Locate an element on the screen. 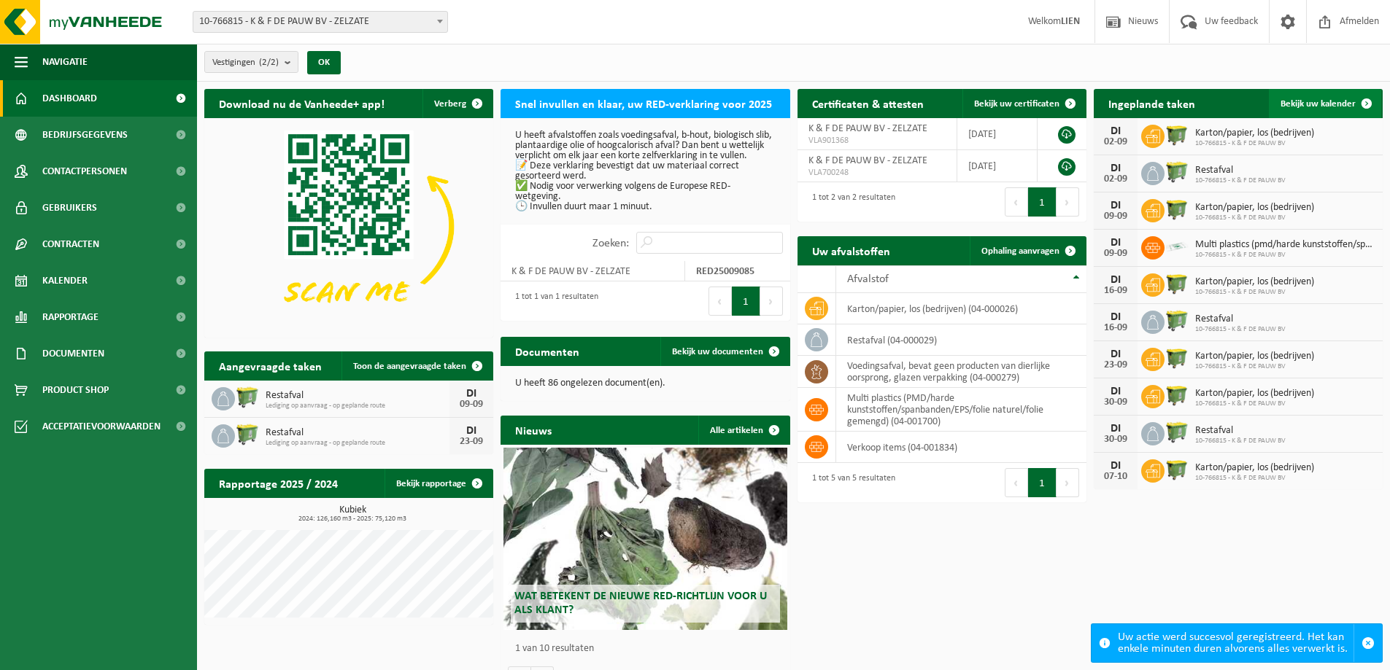 The width and height of the screenshot is (1390, 670). span: Multi plastics (pmd/harde kunststoffen/spanbanden/eps/folie naturel/folie gemeng... is located at coordinates (1285, 245).